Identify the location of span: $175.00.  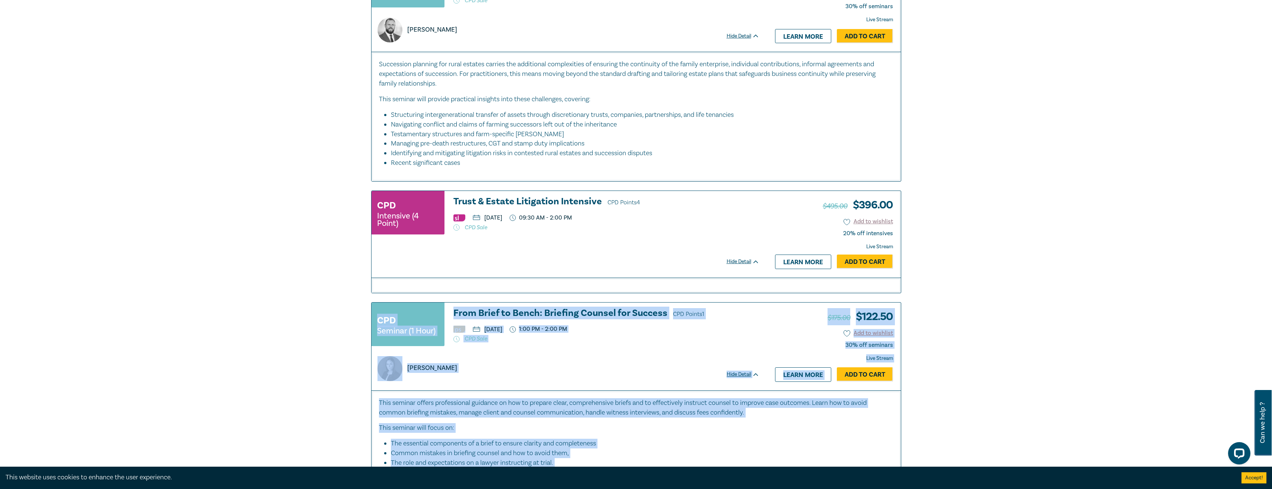
(838, 318).